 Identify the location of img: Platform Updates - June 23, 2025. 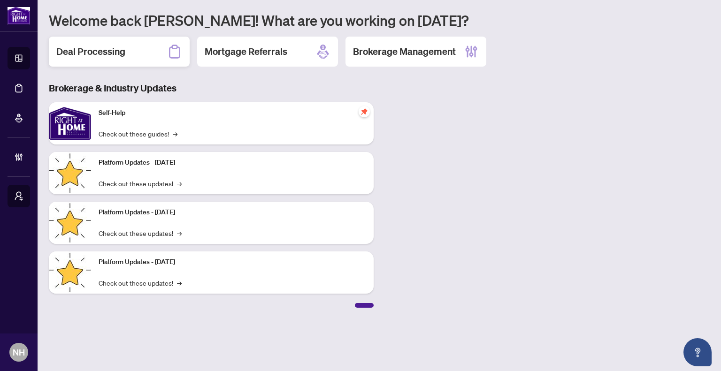
(70, 273).